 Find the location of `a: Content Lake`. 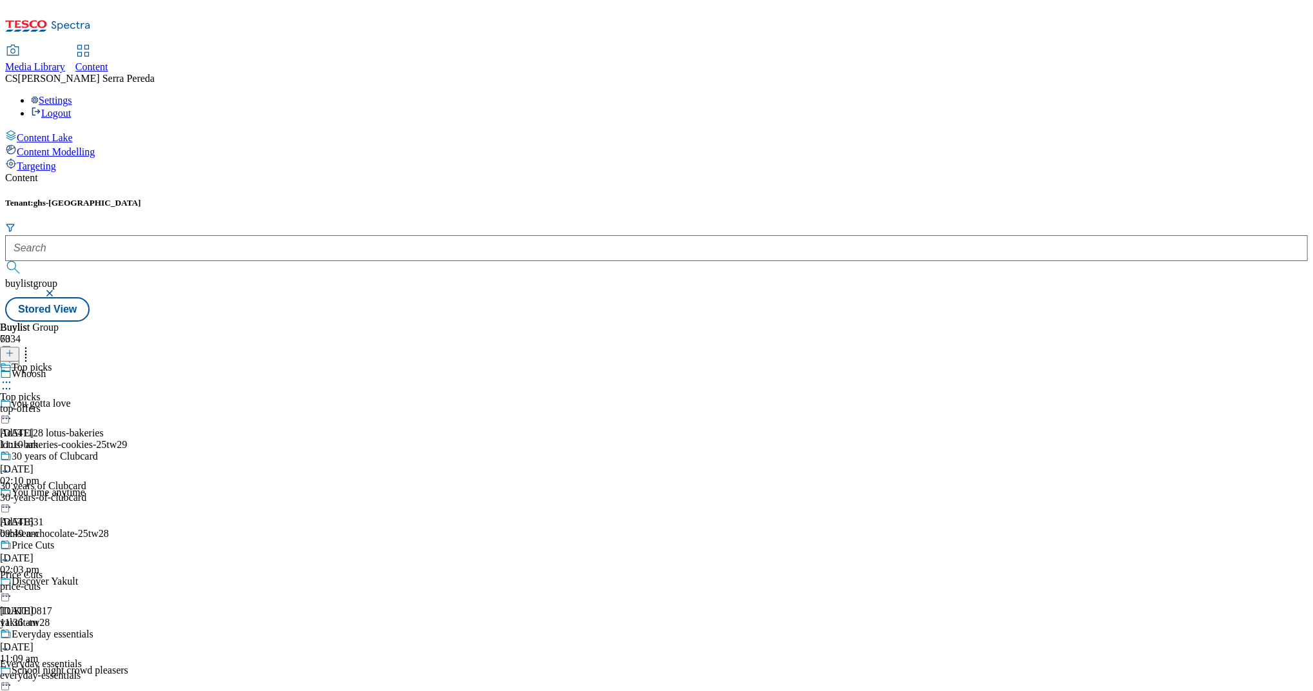

a: Content Lake is located at coordinates (656, 137).